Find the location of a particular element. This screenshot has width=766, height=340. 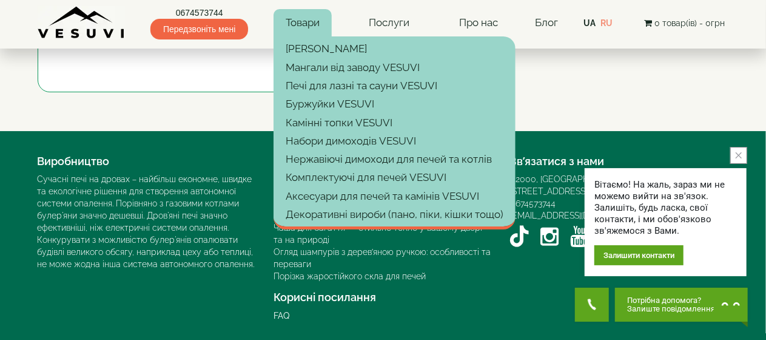

a: Огляд шампурів з дерев’яною ручкою: особливості та переваги is located at coordinates (383, 258).